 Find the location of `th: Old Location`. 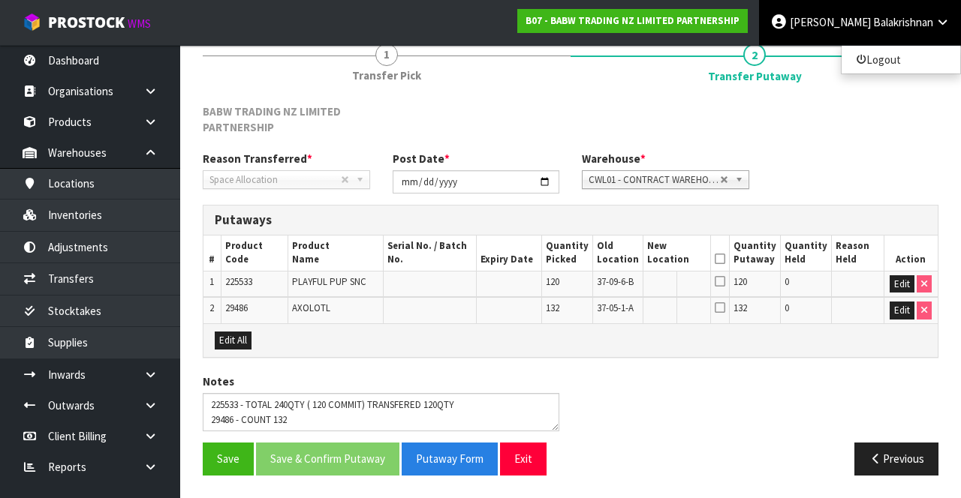

th: Old Location is located at coordinates (617, 253).